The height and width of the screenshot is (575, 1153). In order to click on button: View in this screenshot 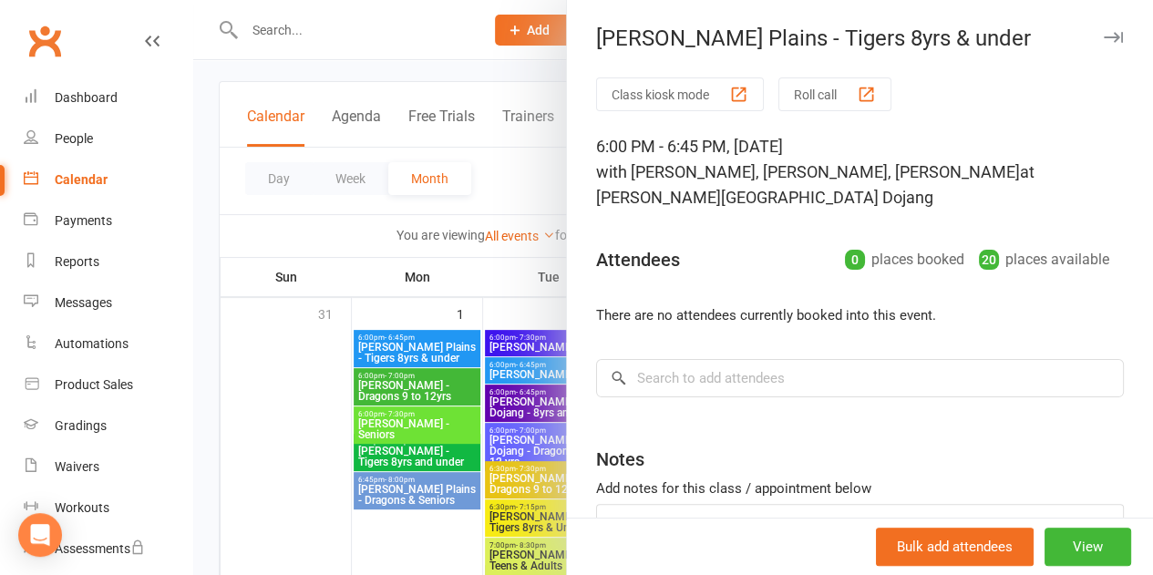, I will do `click(1087, 547)`.